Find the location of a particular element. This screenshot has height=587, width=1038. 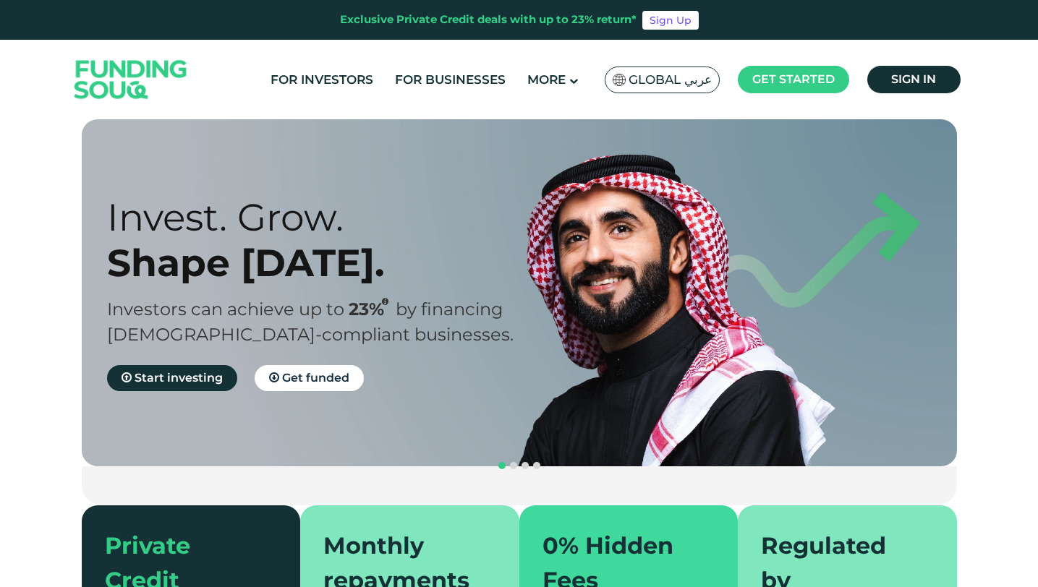

span: 23% is located at coordinates (372, 309).